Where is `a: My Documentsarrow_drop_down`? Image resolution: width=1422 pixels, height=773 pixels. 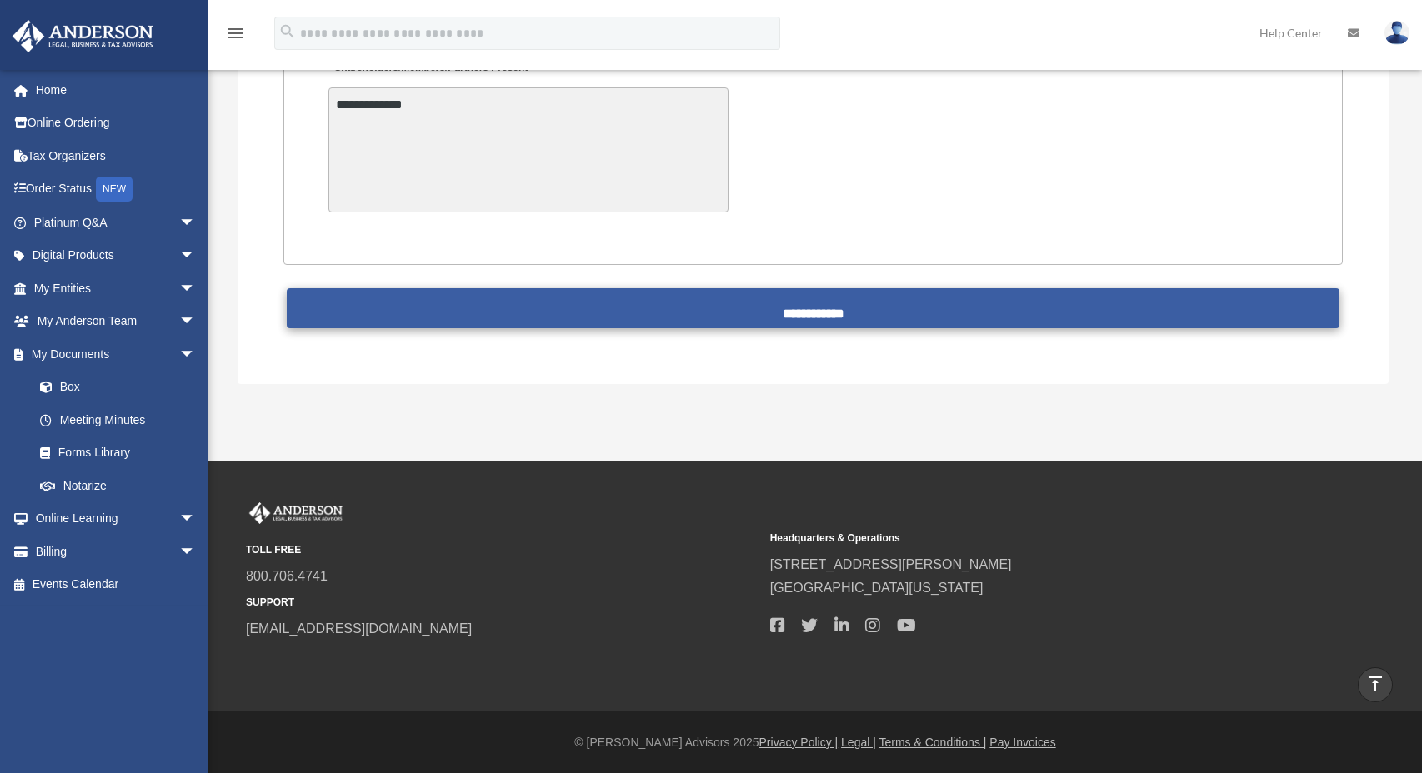
a: My Documentsarrow_drop_down is located at coordinates (116, 354).